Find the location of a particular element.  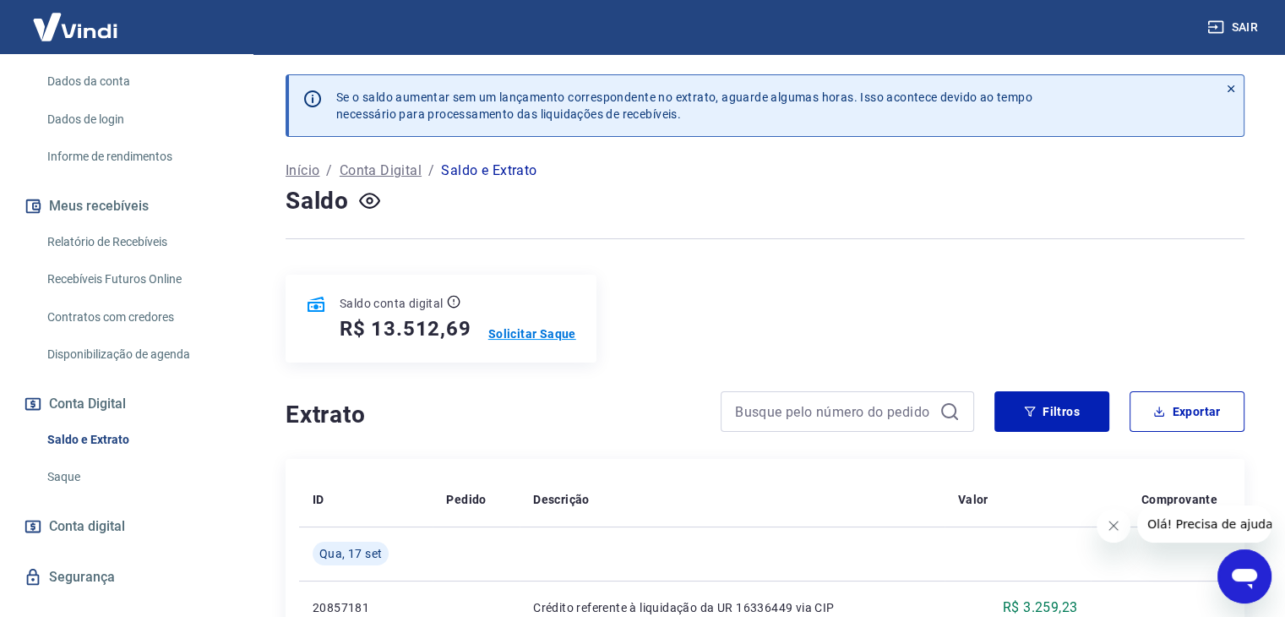

p: Se o saldo aumentar sem um lançamento correspondente no extrato, aguarde algumas horas. Isso acon... is located at coordinates (684, 106).